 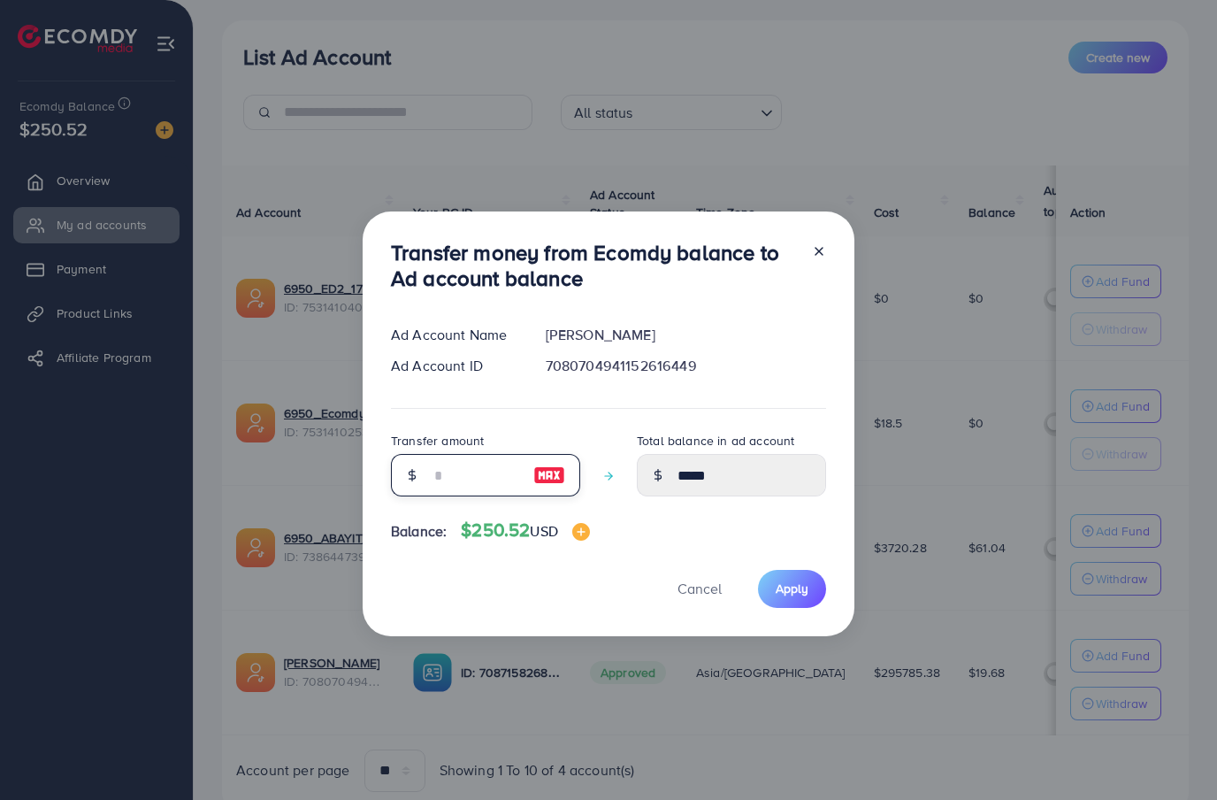 What do you see at coordinates (792, 588) in the screenshot?
I see `span: Apply` at bounding box center [792, 588].